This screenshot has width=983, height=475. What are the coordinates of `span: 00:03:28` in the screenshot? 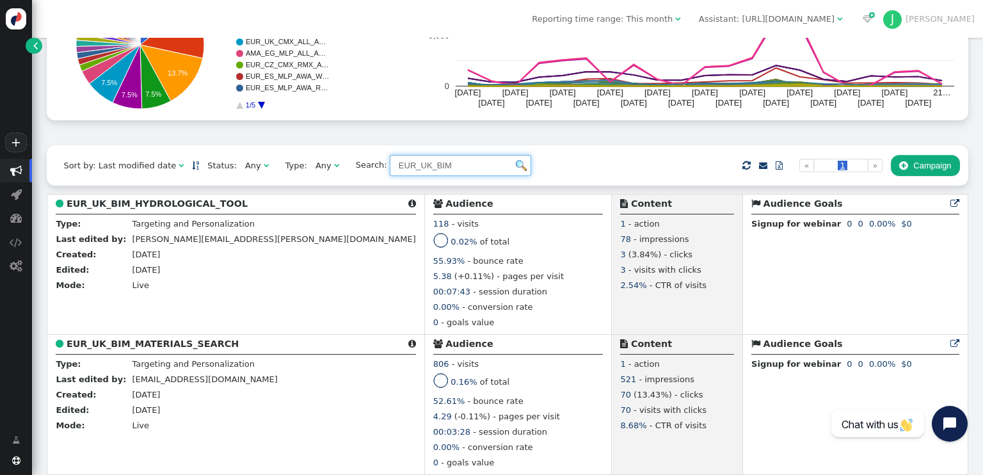 It's located at (452, 431).